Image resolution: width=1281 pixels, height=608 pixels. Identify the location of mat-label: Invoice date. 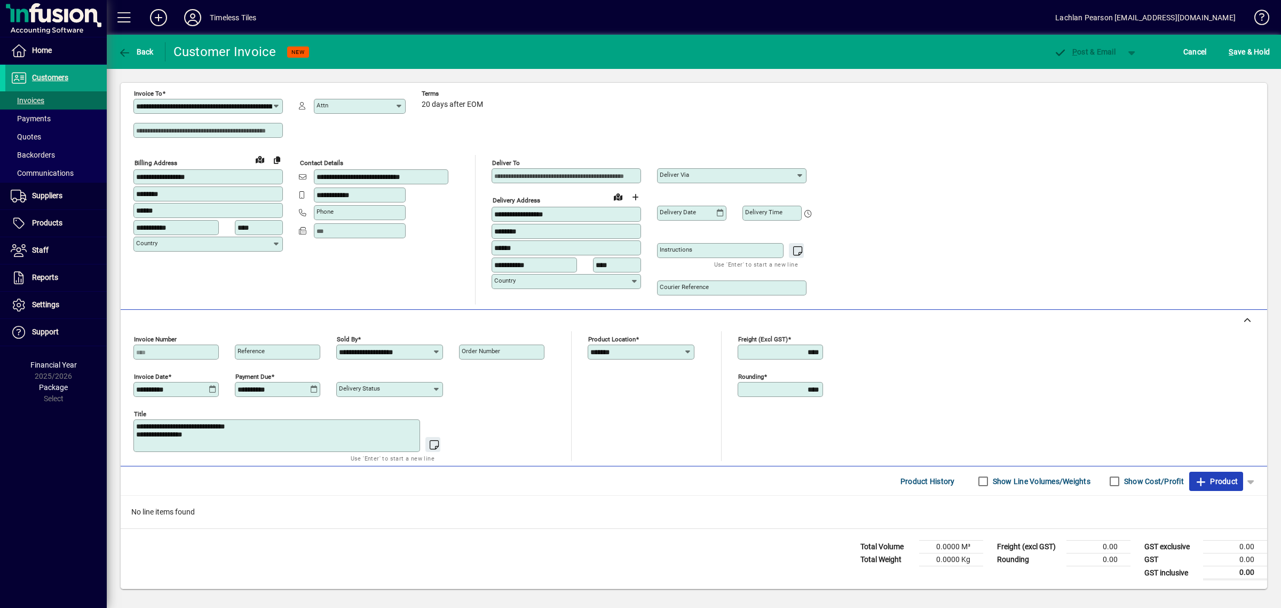
(151, 376).